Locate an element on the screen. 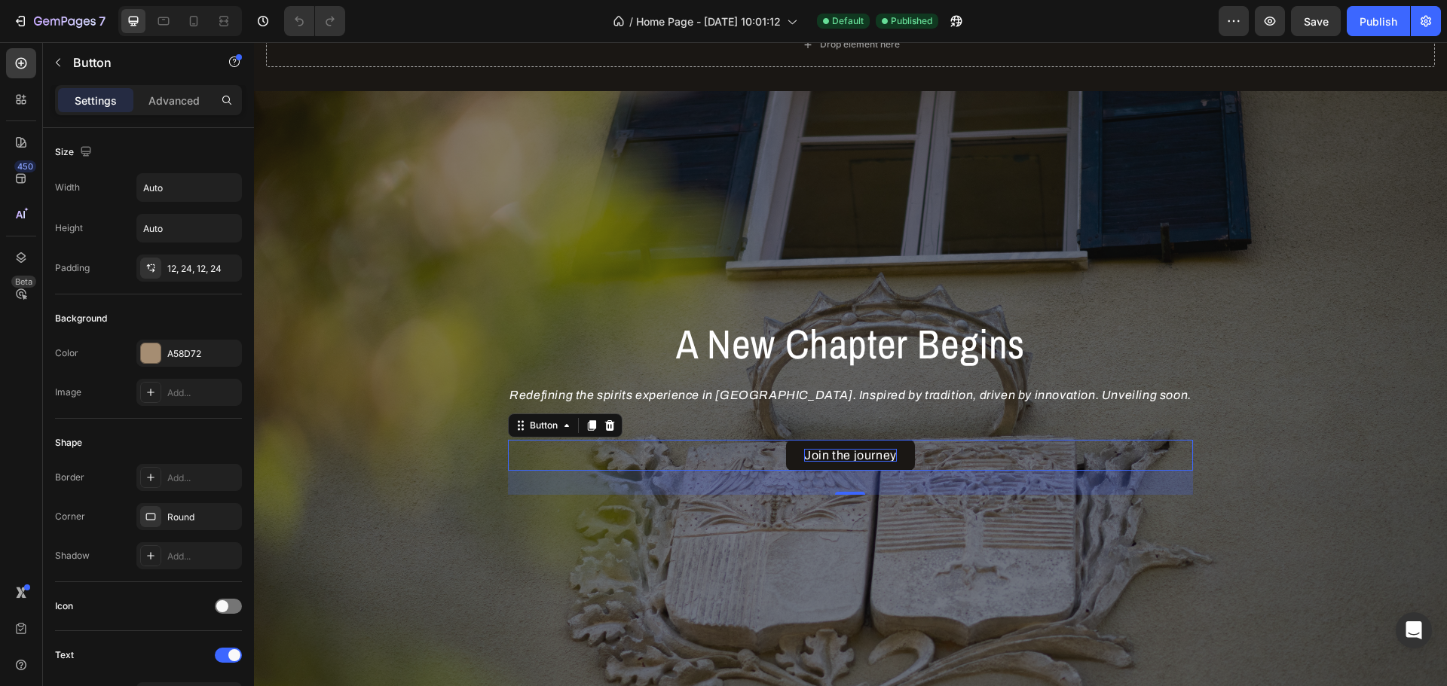 The width and height of the screenshot is (1447, 686). a: Join the journey is located at coordinates (596, 413).